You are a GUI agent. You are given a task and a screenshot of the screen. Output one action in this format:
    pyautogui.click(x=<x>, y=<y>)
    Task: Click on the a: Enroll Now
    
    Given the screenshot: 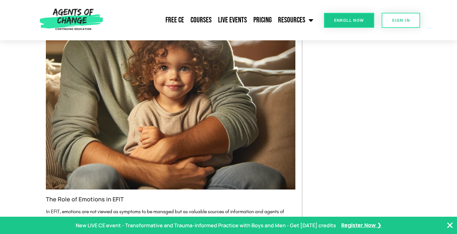 What is the action you would take?
    pyautogui.click(x=349, y=20)
    